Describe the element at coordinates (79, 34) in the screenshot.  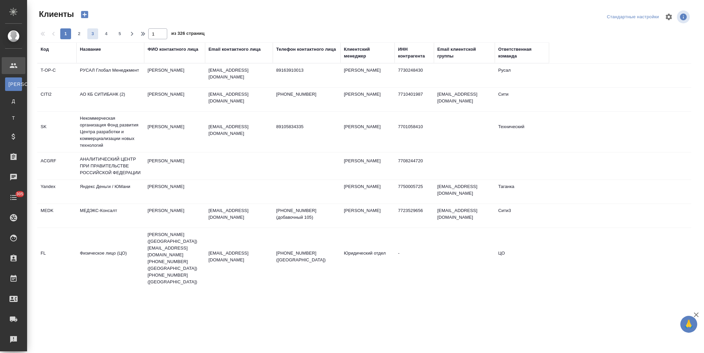
I see `span: 2` at that location.